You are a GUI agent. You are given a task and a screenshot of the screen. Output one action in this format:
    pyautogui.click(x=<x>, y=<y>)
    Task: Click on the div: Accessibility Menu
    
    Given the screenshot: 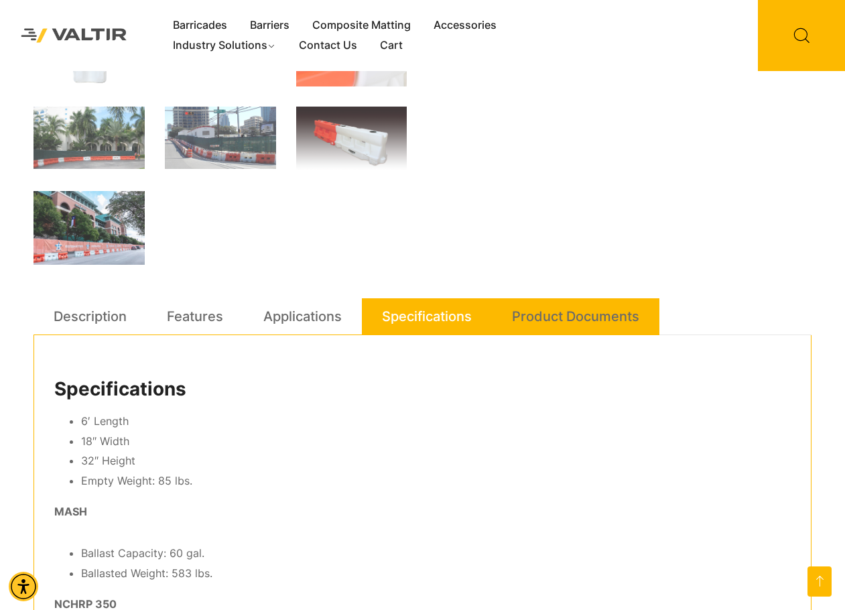 What is the action you would take?
    pyautogui.click(x=23, y=586)
    